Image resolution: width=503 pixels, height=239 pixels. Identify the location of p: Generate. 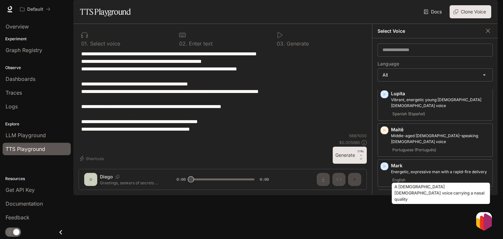
(297, 44).